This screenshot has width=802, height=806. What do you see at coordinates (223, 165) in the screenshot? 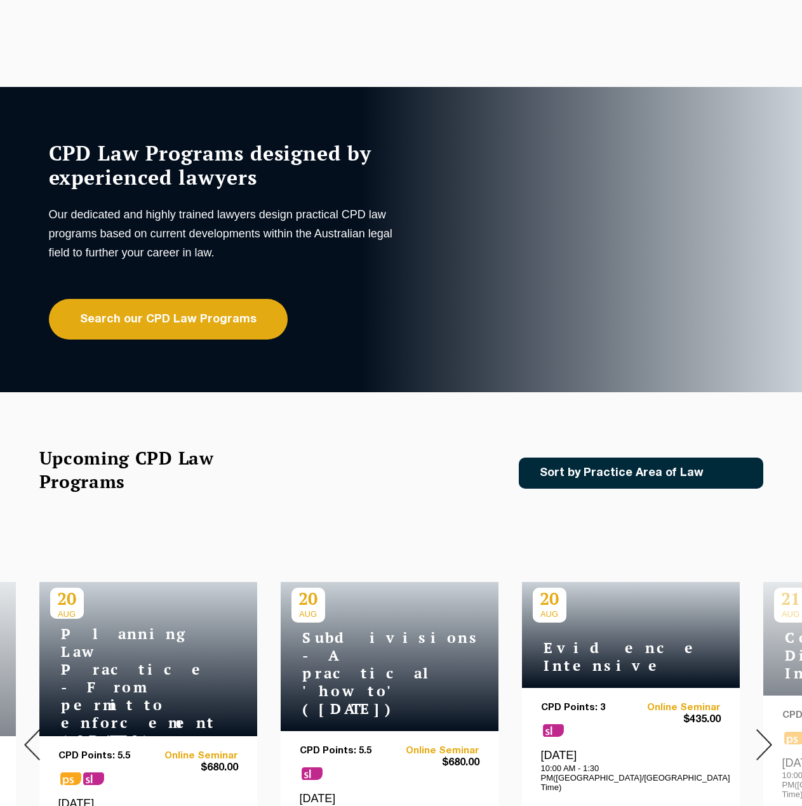
I see `h1: CPD Law Programs designed by experienced lawyers` at bounding box center [223, 165].